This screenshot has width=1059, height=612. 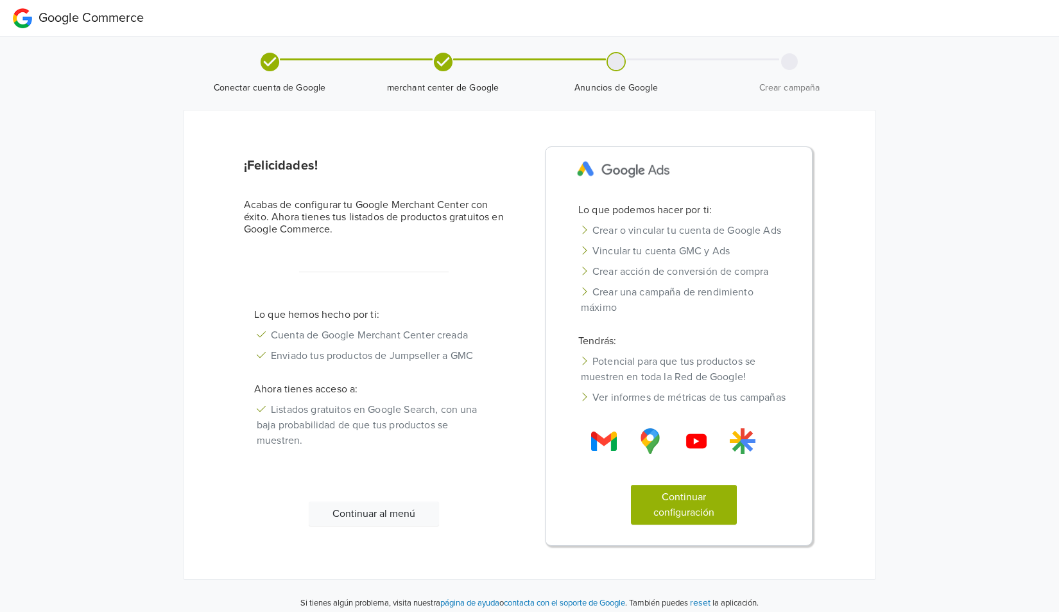 What do you see at coordinates (623, 170) in the screenshot?
I see `img: Google Ads Logo` at bounding box center [623, 170].